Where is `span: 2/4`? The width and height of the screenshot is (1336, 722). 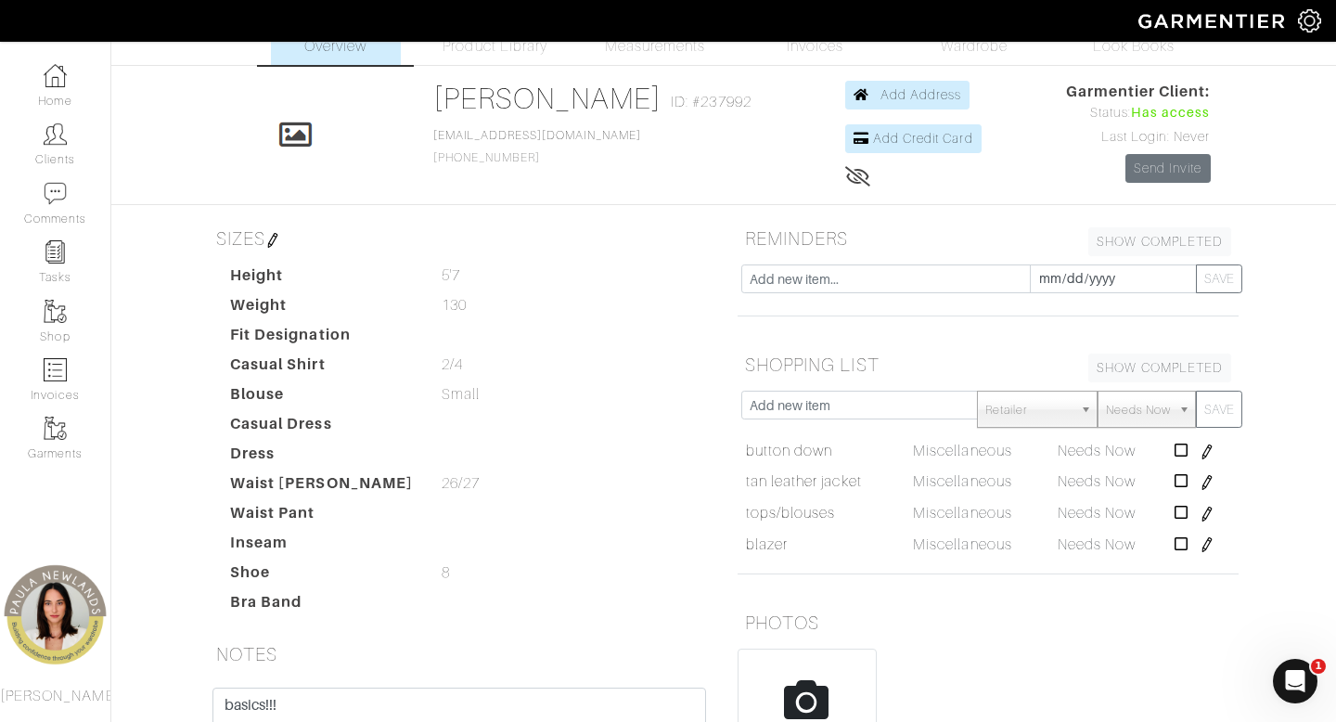
span: 2/4 is located at coordinates (452, 365).